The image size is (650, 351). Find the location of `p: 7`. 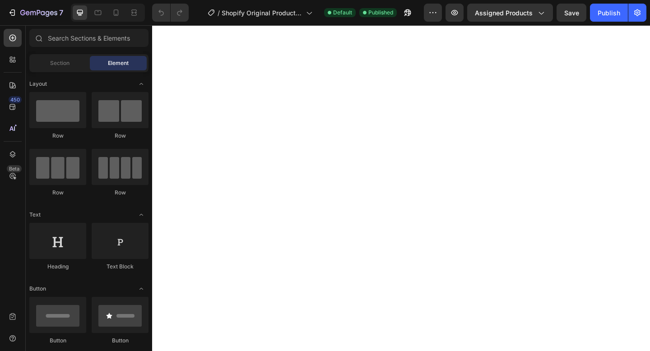

p: 7 is located at coordinates (61, 13).